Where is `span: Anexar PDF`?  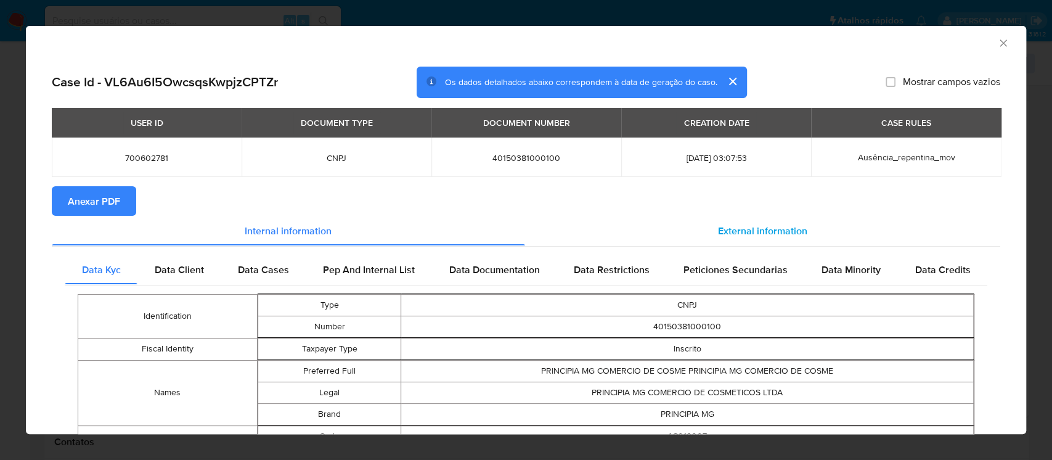 span: Anexar PDF is located at coordinates (94, 201).